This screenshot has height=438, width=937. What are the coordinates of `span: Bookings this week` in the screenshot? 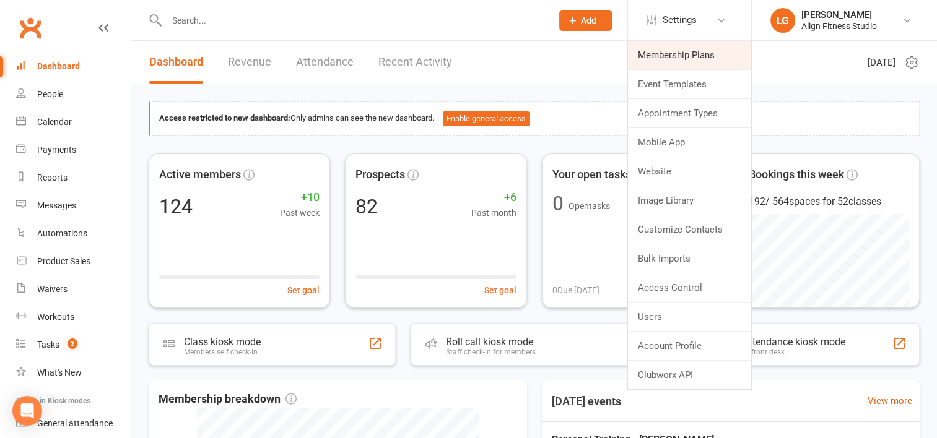 It's located at (796, 175).